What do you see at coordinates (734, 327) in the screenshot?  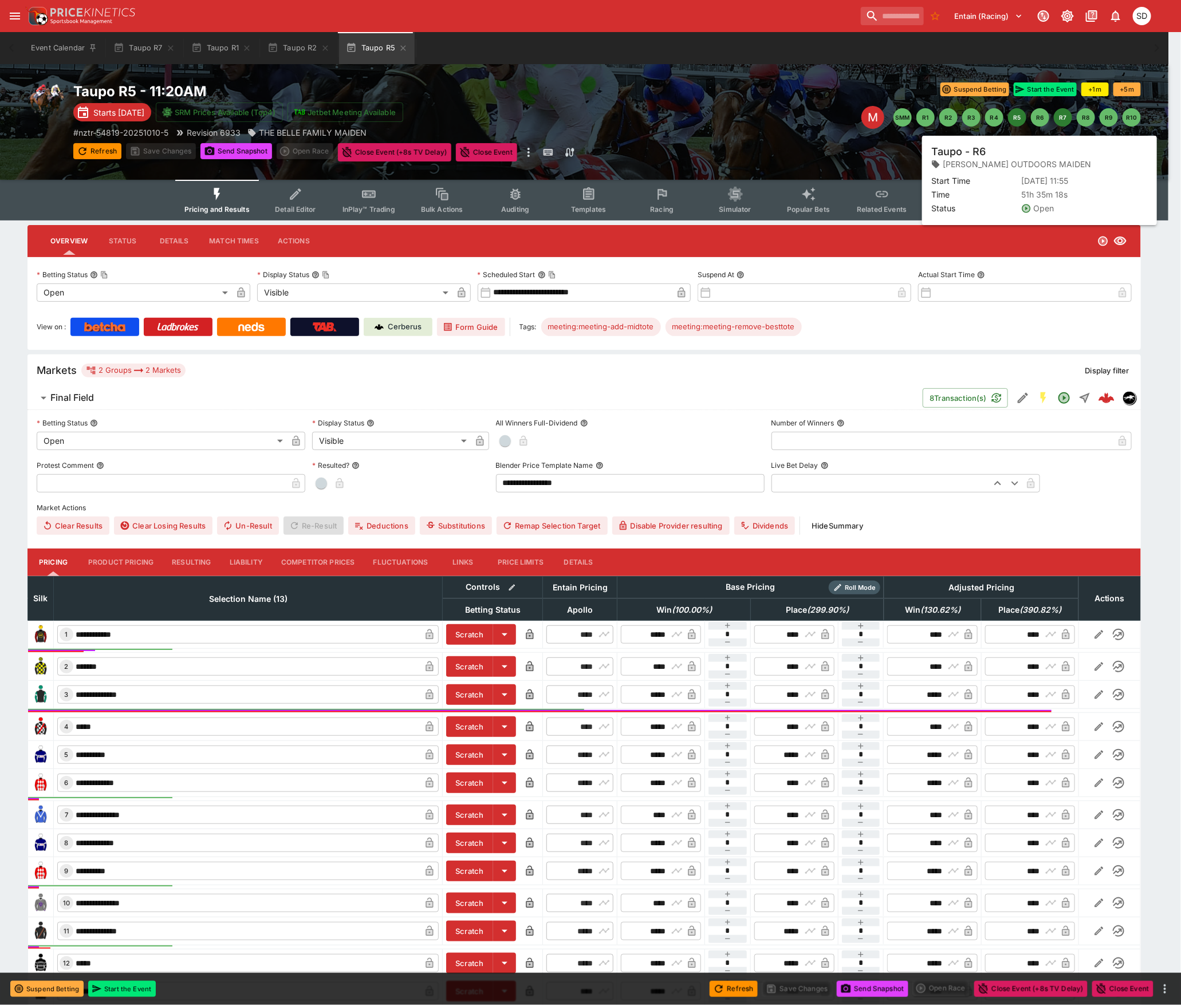 I see `span: meeting:meeting-remove-besttote` at bounding box center [734, 327].